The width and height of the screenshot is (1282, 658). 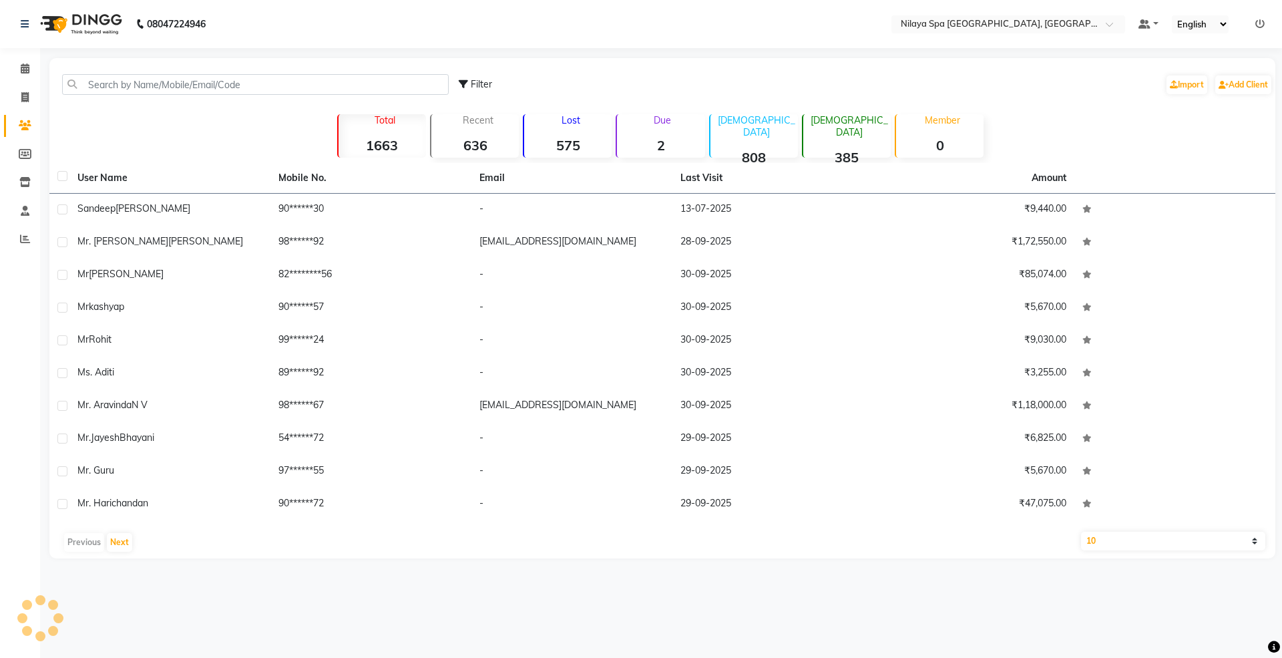 I want to click on button: Next, so click(x=120, y=542).